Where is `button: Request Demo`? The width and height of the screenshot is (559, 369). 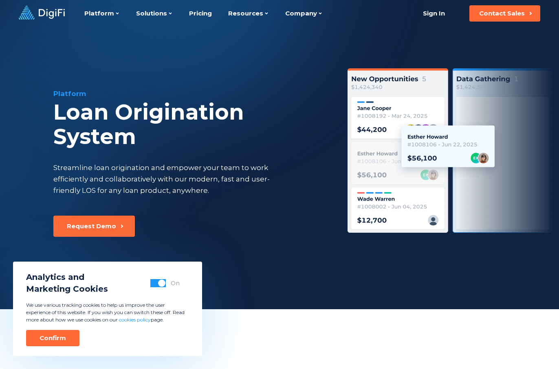 button: Request Demo is located at coordinates (94, 226).